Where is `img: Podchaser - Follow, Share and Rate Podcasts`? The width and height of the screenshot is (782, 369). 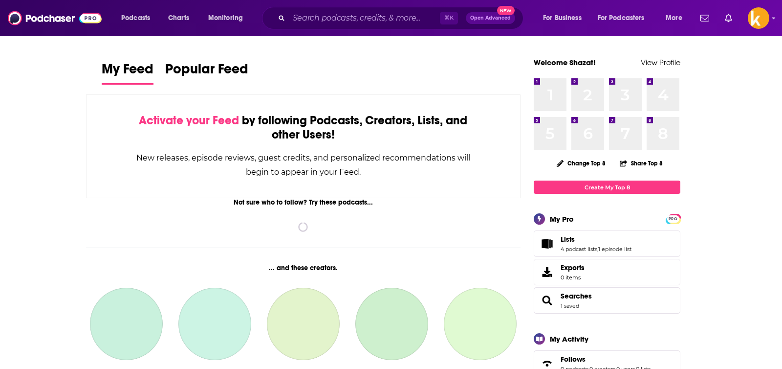 img: Podchaser - Follow, Share and Rate Podcasts is located at coordinates (55, 18).